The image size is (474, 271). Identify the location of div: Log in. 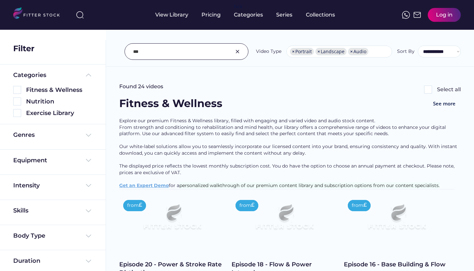
(444, 15).